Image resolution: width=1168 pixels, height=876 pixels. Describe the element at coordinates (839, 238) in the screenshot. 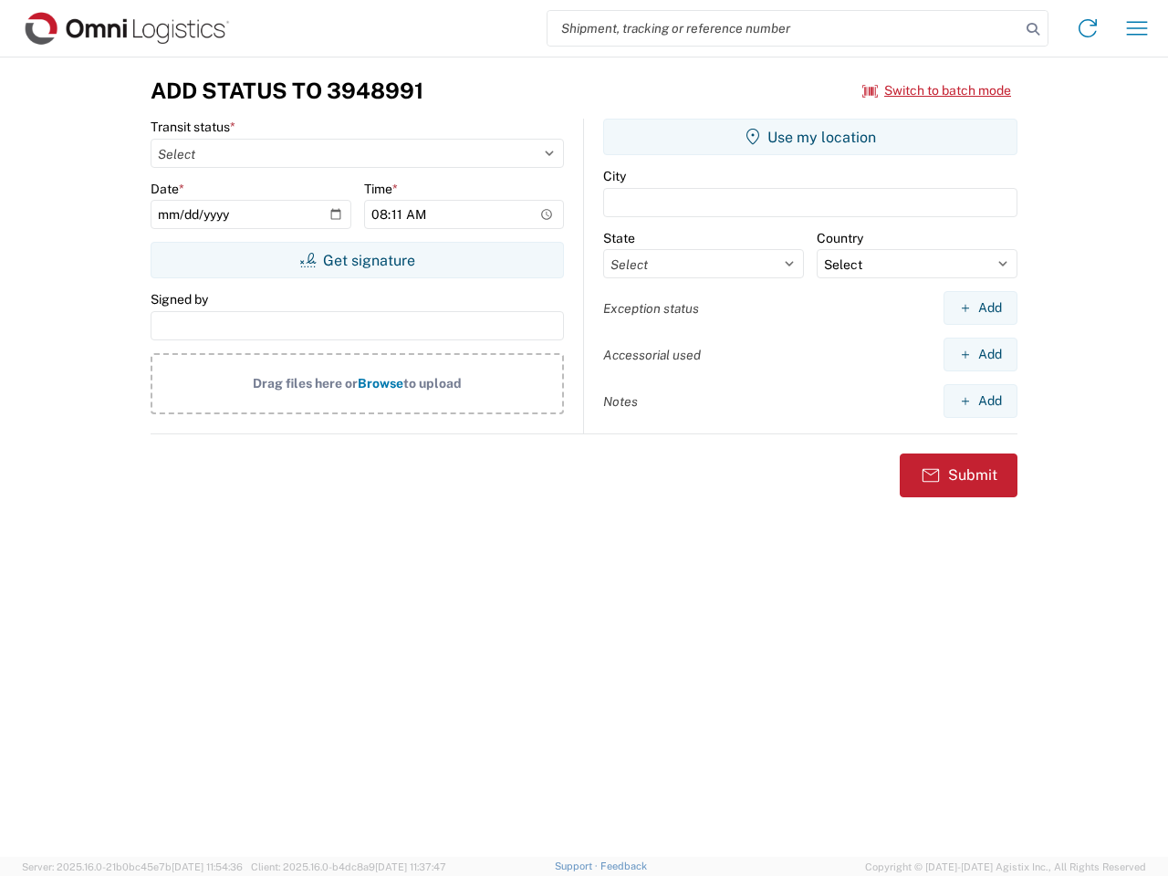

I see `label: Country` at that location.